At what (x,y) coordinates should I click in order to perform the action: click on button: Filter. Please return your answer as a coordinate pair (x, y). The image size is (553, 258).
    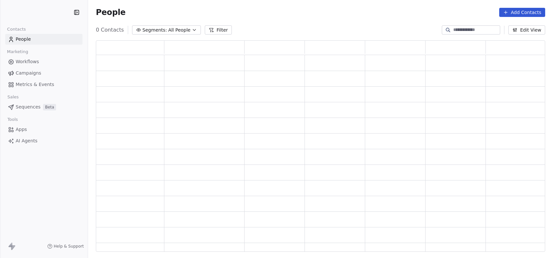
    Looking at the image, I should click on (218, 30).